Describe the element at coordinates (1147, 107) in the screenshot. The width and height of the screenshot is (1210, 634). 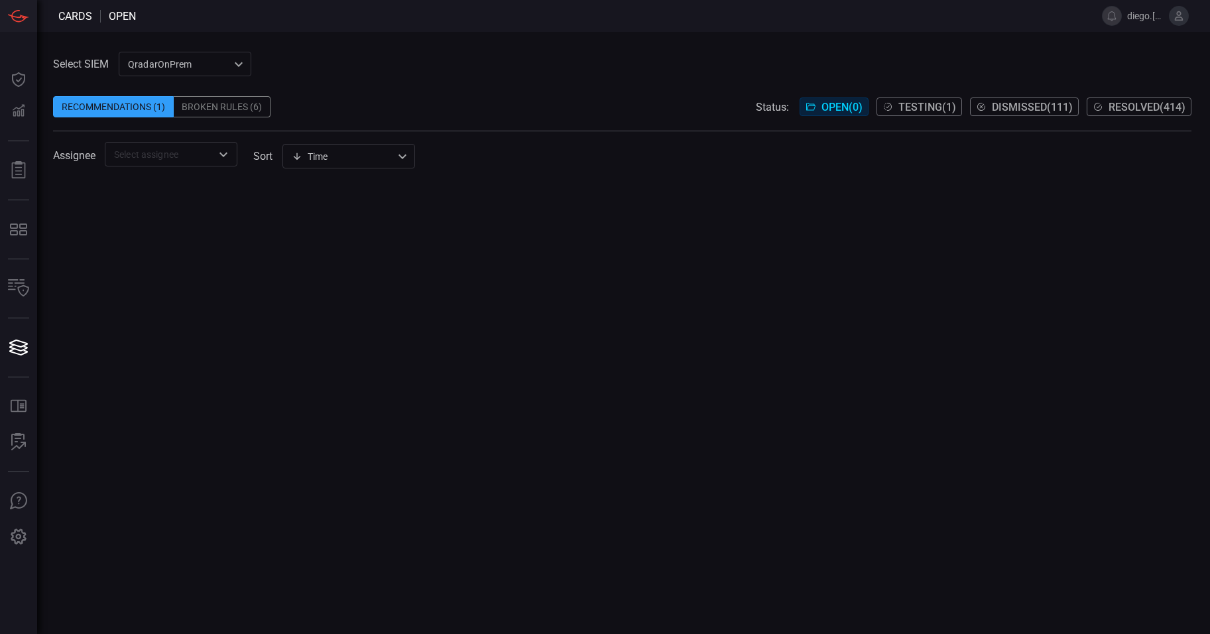
I see `span: Resolved ( 414 )` at that location.